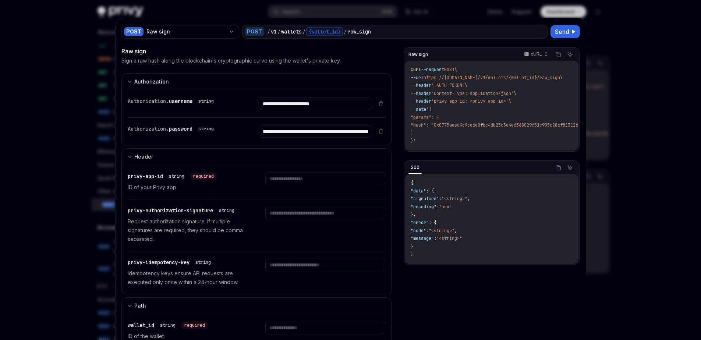  I want to click on span: privy-app-id, so click(145, 176).